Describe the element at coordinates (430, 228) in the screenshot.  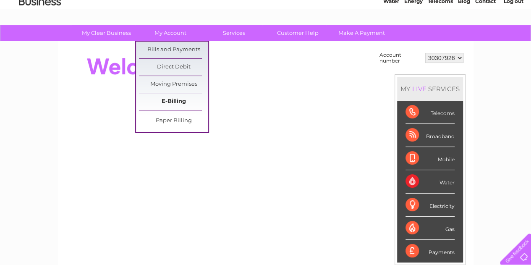
I see `div: Gas` at that location.